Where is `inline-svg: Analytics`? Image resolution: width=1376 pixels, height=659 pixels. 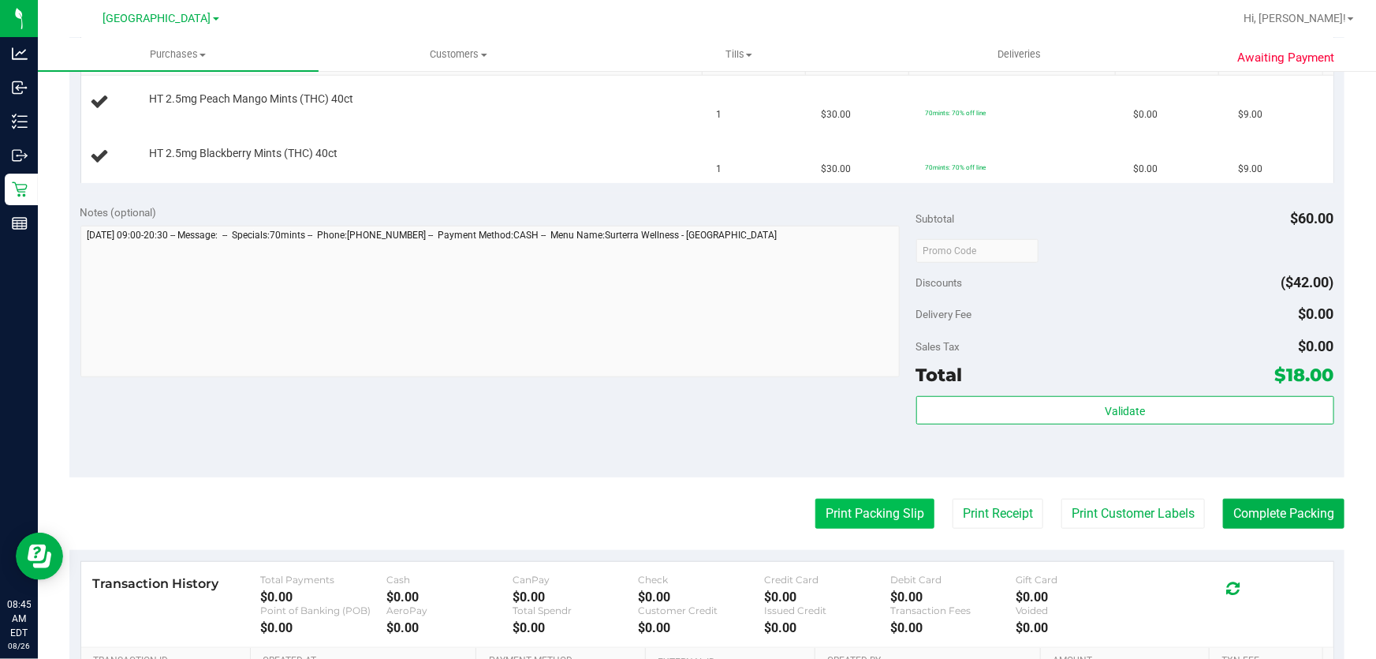
inline-svg: Analytics is located at coordinates (20, 54).